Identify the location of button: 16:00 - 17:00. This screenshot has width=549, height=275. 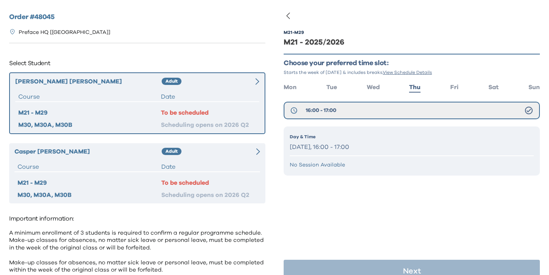
(412, 111).